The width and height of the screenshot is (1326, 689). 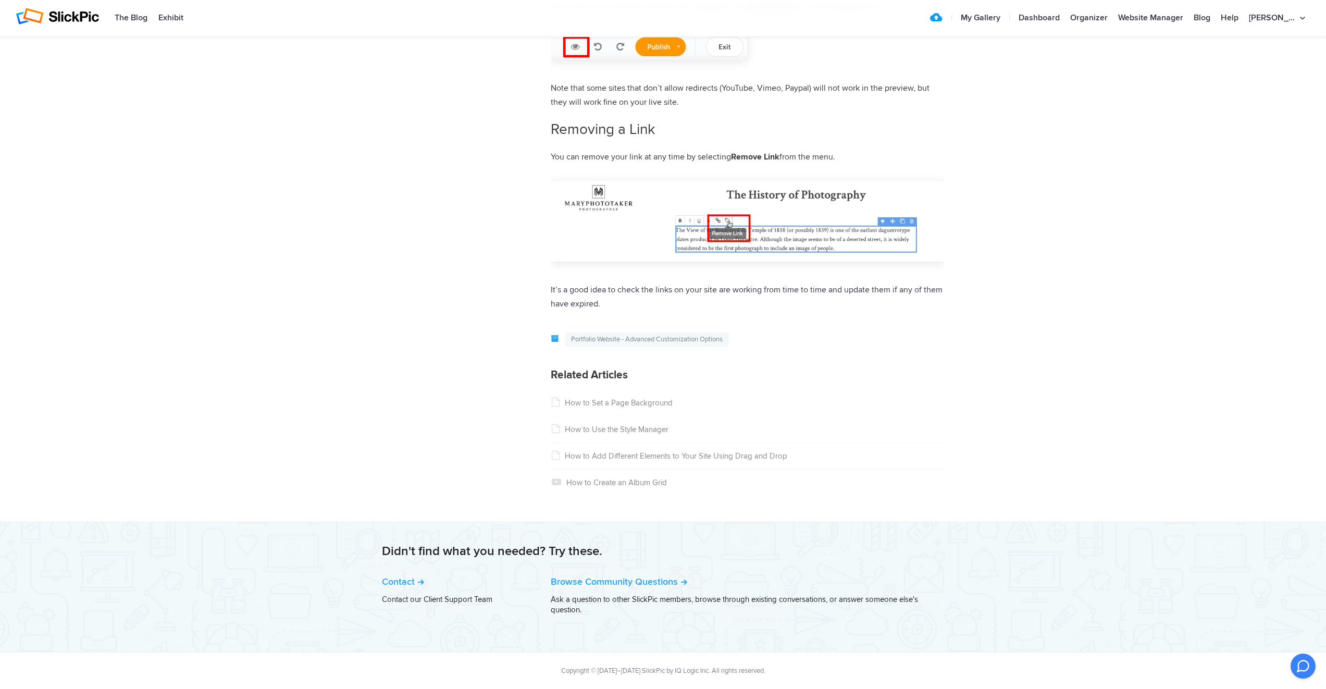 What do you see at coordinates (603, 129) in the screenshot?
I see `span: Removing a Link` at bounding box center [603, 129].